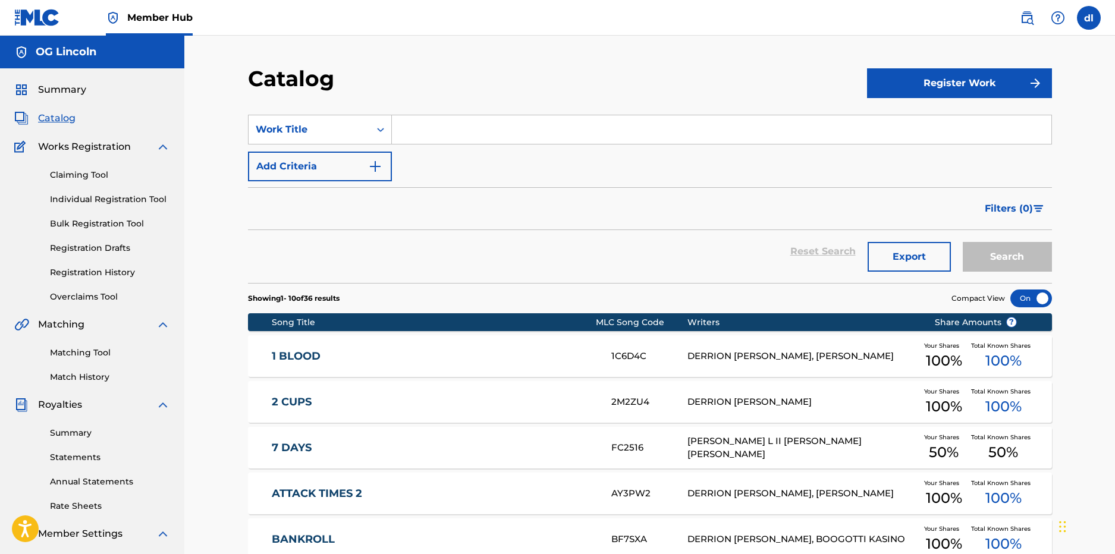 This screenshot has height=554, width=1115. What do you see at coordinates (84, 147) in the screenshot?
I see `span: Works Registration` at bounding box center [84, 147].